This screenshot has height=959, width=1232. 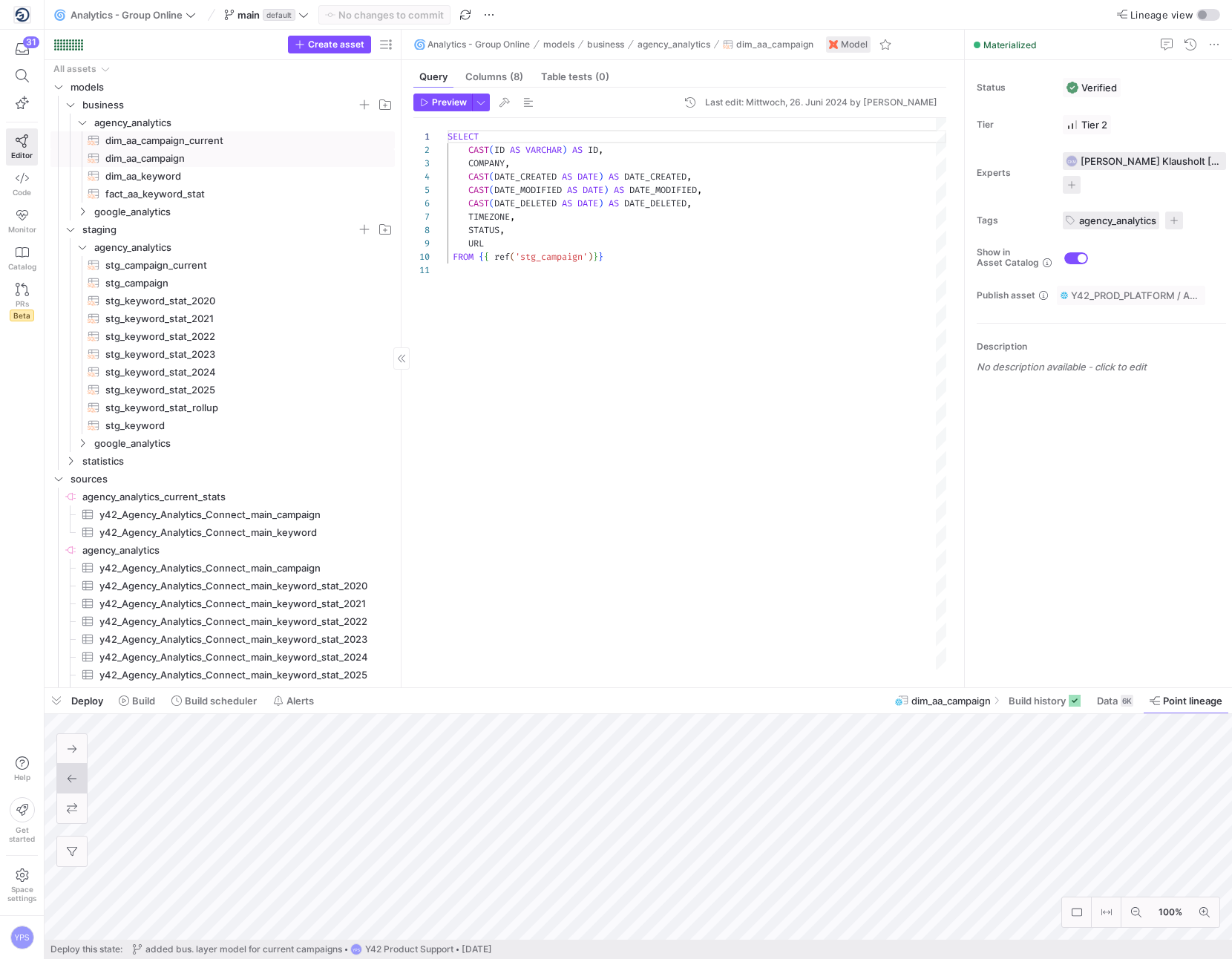 What do you see at coordinates (266, 15) in the screenshot?
I see `button: maindefault` at bounding box center [266, 15].